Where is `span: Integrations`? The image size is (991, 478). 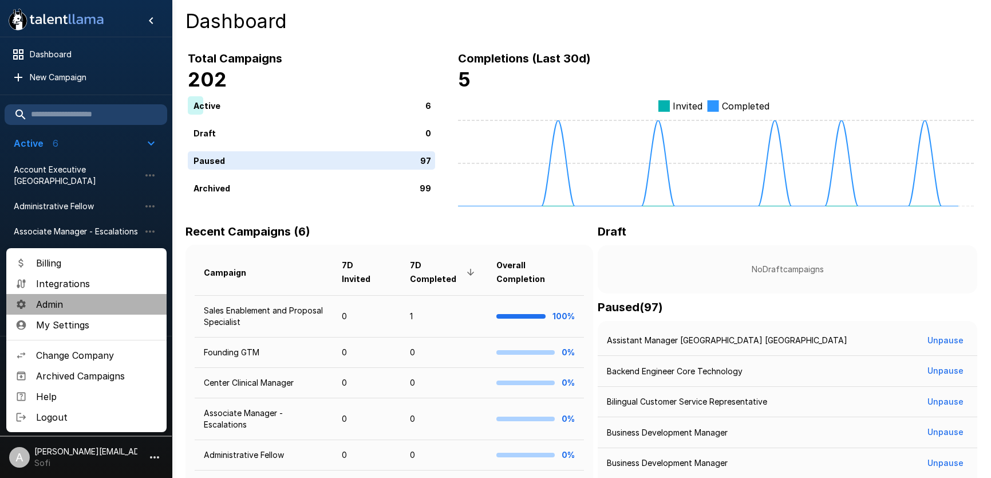 span: Integrations is located at coordinates (97, 283).